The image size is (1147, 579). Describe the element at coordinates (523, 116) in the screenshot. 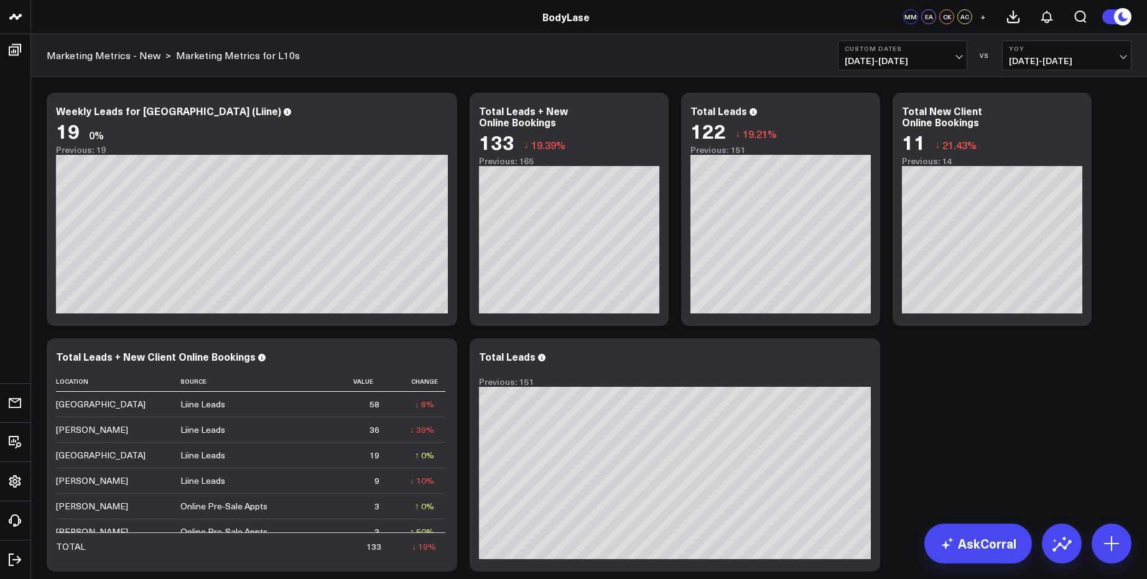

I see `div: Total Leads + New Online Bookings` at that location.